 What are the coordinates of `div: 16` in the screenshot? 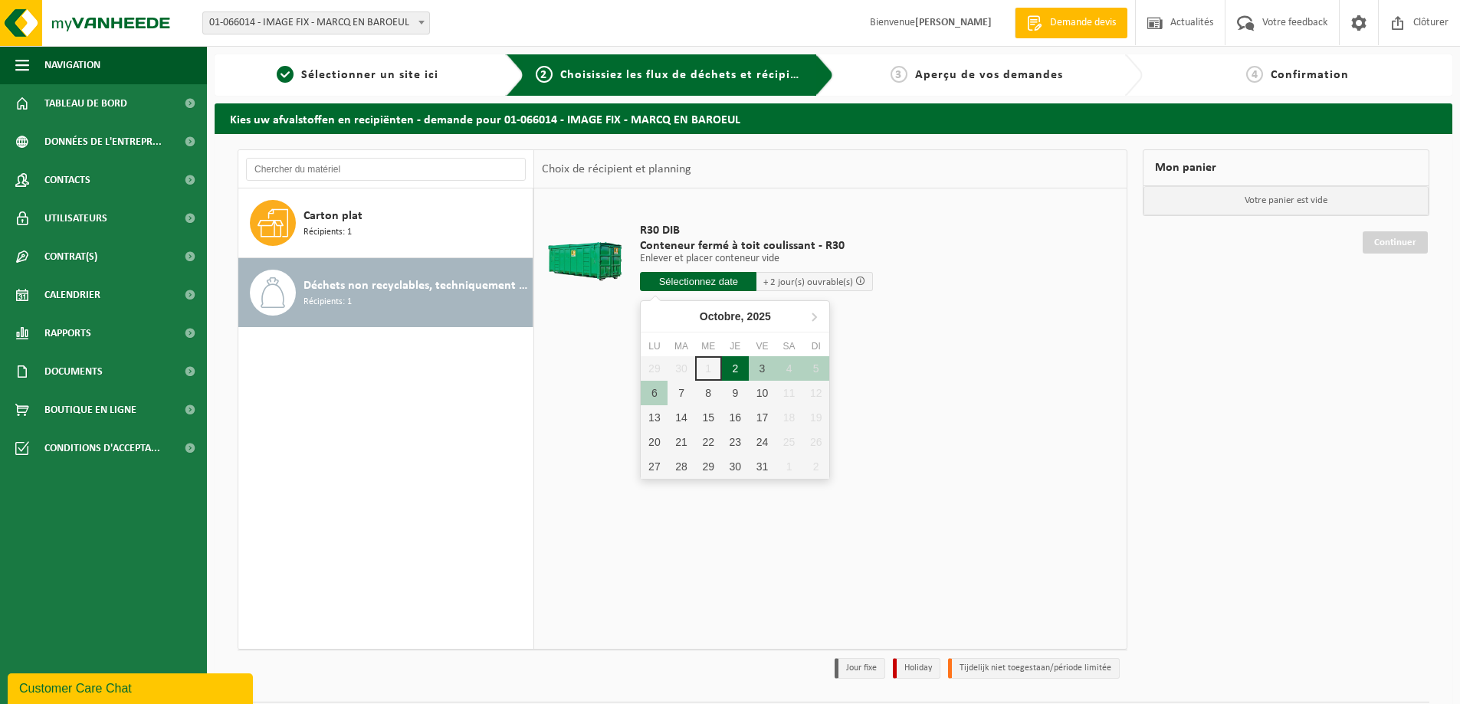 It's located at (735, 418).